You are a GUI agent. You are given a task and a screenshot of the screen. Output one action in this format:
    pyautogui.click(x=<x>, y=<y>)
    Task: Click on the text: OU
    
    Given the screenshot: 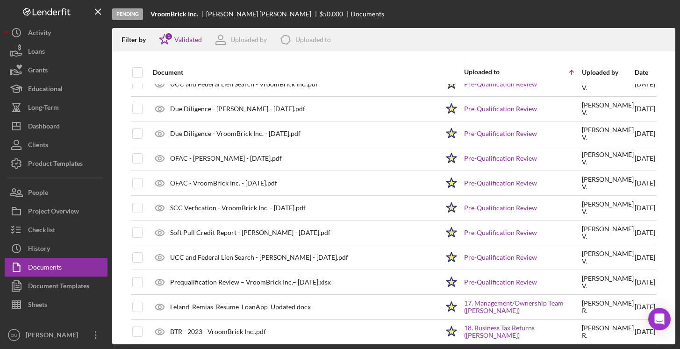 What is the action you would take?
    pyautogui.click(x=14, y=335)
    